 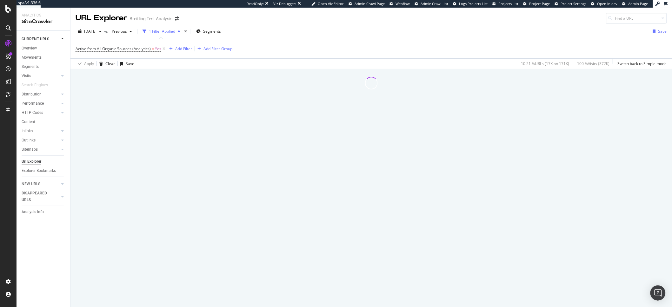 What do you see at coordinates (471, 4) in the screenshot?
I see `a: Logs Projects List` at bounding box center [471, 4].